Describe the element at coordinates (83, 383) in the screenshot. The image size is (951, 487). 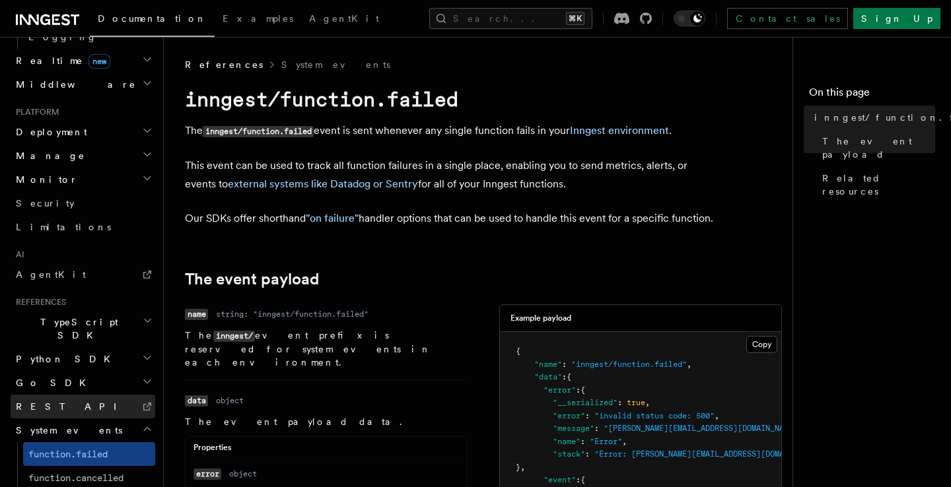
I see `button: Go SDK` at that location.